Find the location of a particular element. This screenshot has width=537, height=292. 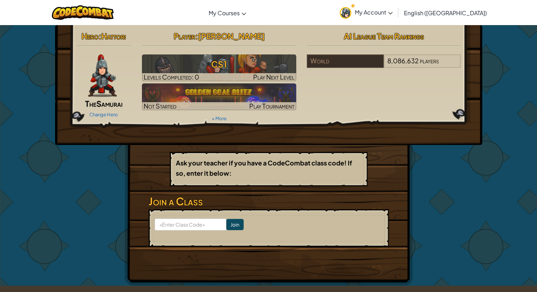

span: Play Tournament is located at coordinates (272, 106).